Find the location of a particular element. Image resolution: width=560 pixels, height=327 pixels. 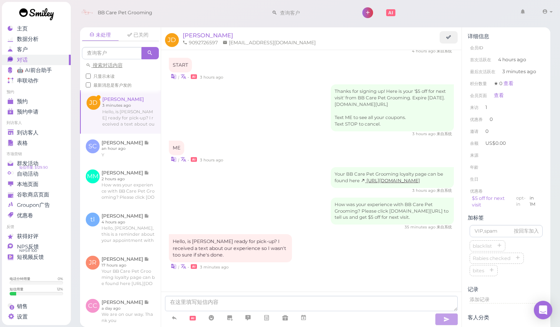

span: US$0.00 is located at coordinates (496, 143).